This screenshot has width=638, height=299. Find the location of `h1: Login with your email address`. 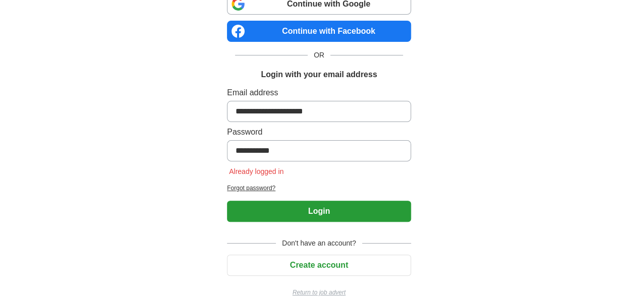

h1: Login with your email address is located at coordinates (319, 75).